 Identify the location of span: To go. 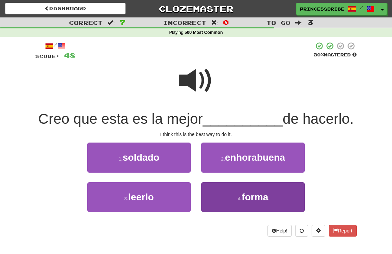
(279, 23).